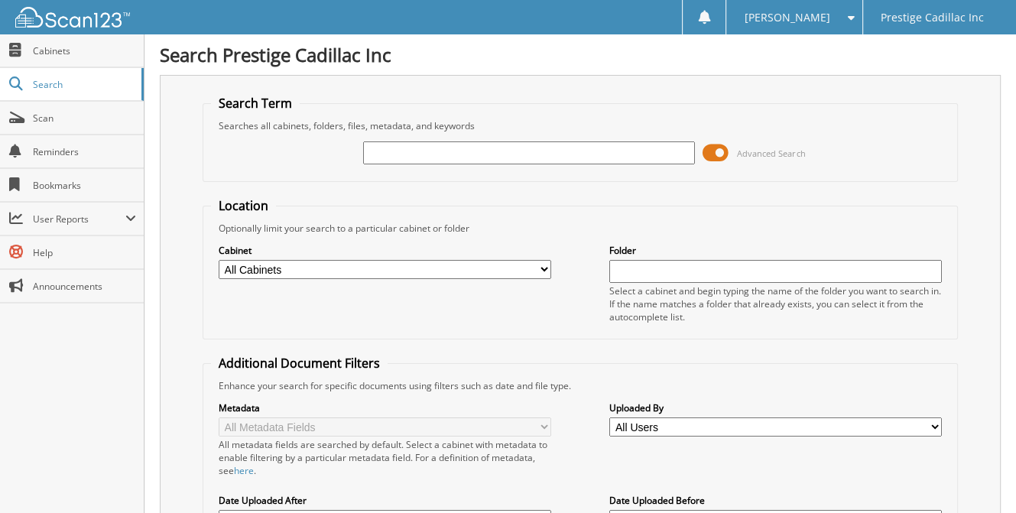  Describe the element at coordinates (385, 500) in the screenshot. I see `label: Date Uploaded After` at that location.